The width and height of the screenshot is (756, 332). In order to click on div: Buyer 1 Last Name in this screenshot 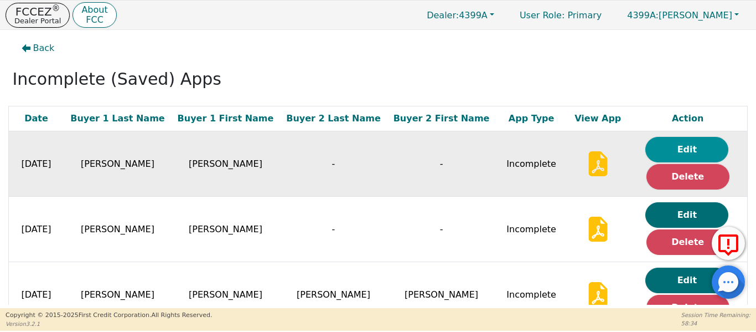, I will do `click(117, 118)`.